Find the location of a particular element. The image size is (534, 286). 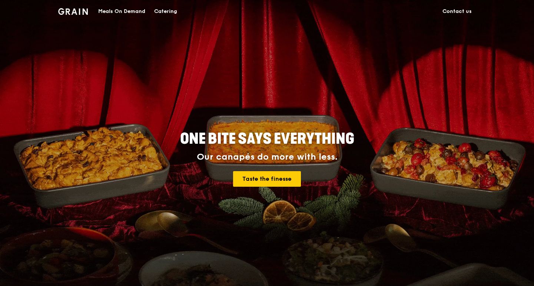

div: Meals On Demand is located at coordinates (122, 11).